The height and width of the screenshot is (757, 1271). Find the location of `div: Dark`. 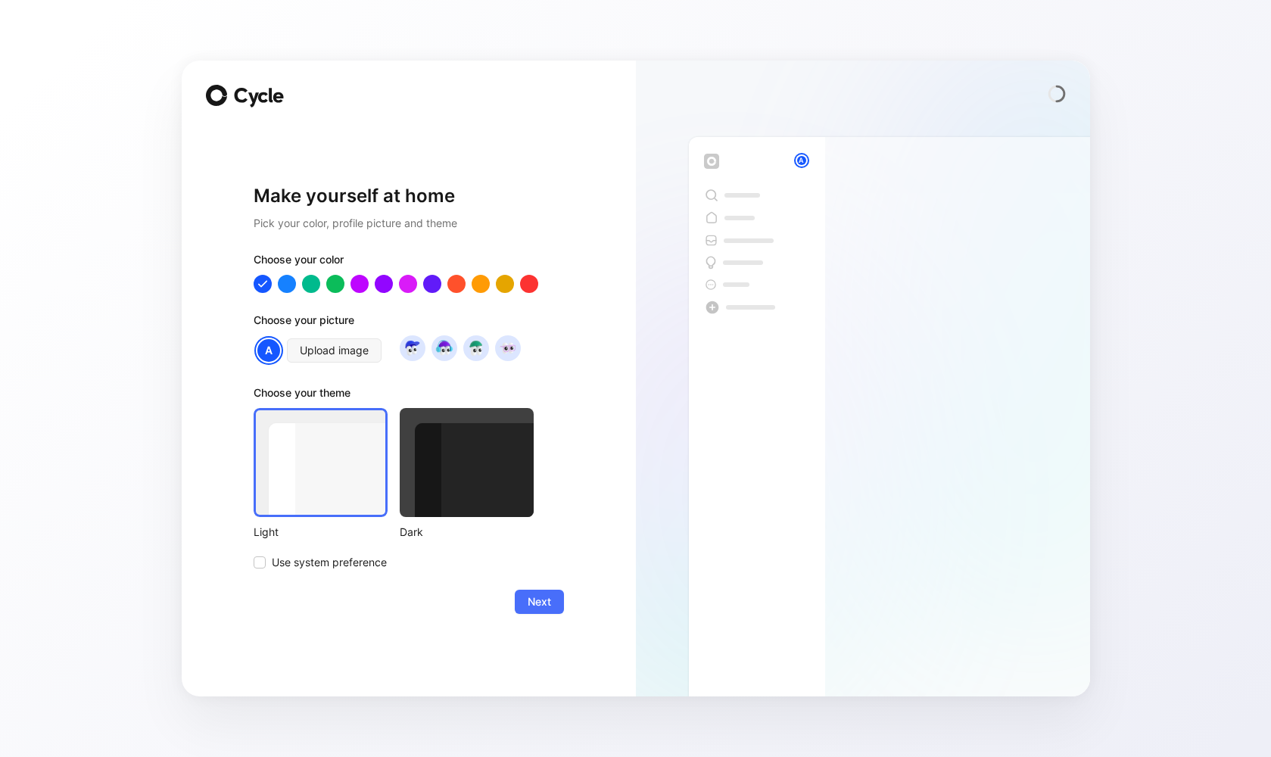

div: Dark is located at coordinates (466, 532).